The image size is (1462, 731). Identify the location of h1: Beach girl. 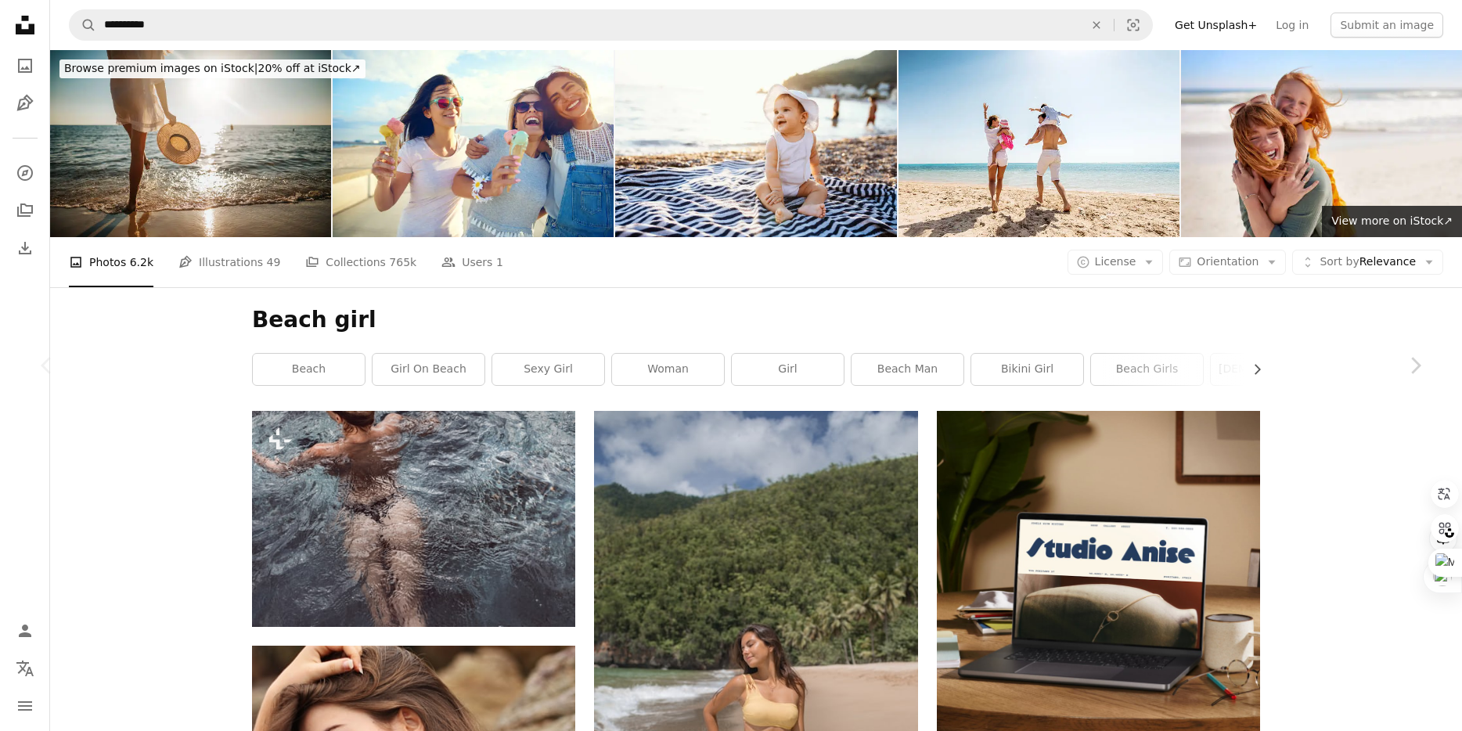
(756, 320).